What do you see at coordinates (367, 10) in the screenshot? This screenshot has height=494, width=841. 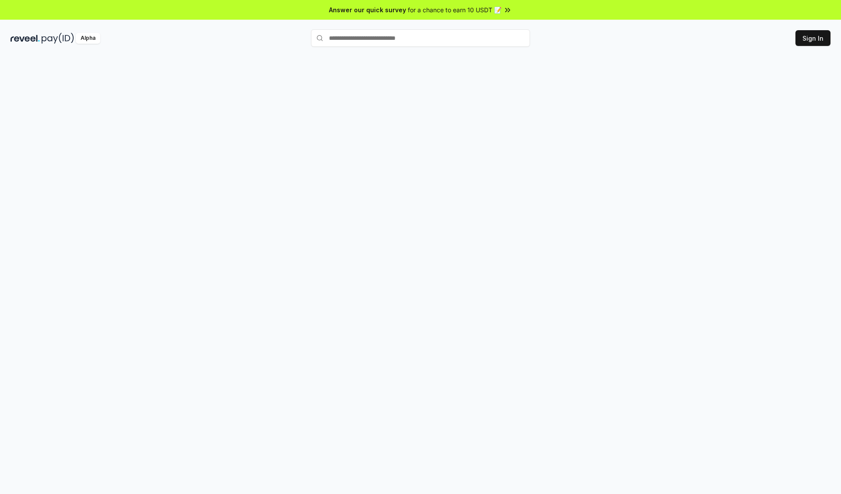 I see `span: Answer our quick survey` at bounding box center [367, 10].